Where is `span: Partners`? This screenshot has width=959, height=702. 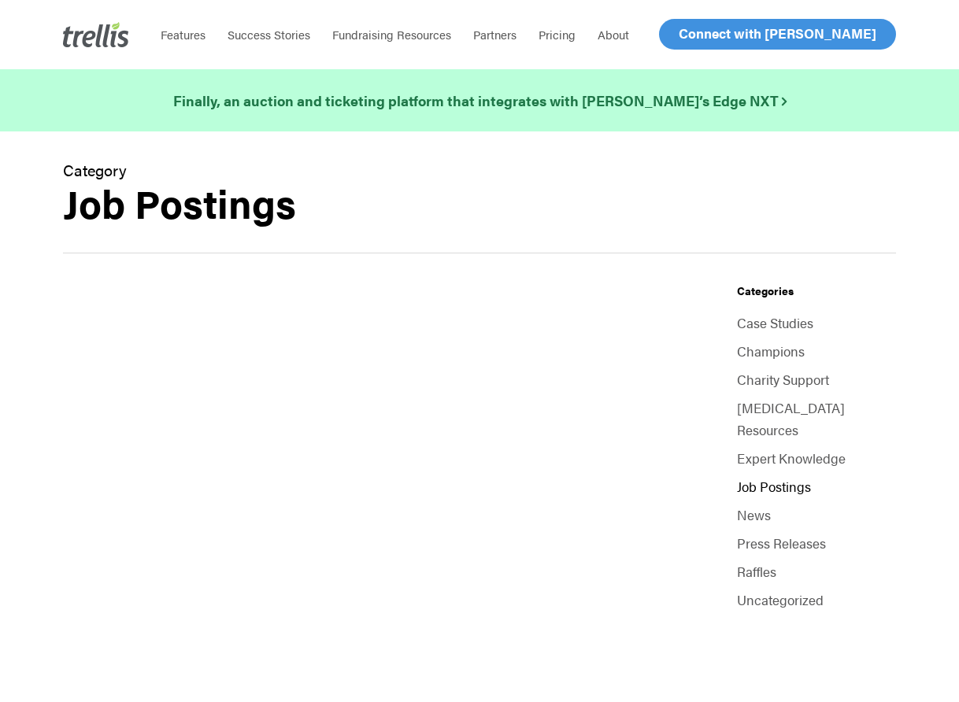
span: Partners is located at coordinates (495, 34).